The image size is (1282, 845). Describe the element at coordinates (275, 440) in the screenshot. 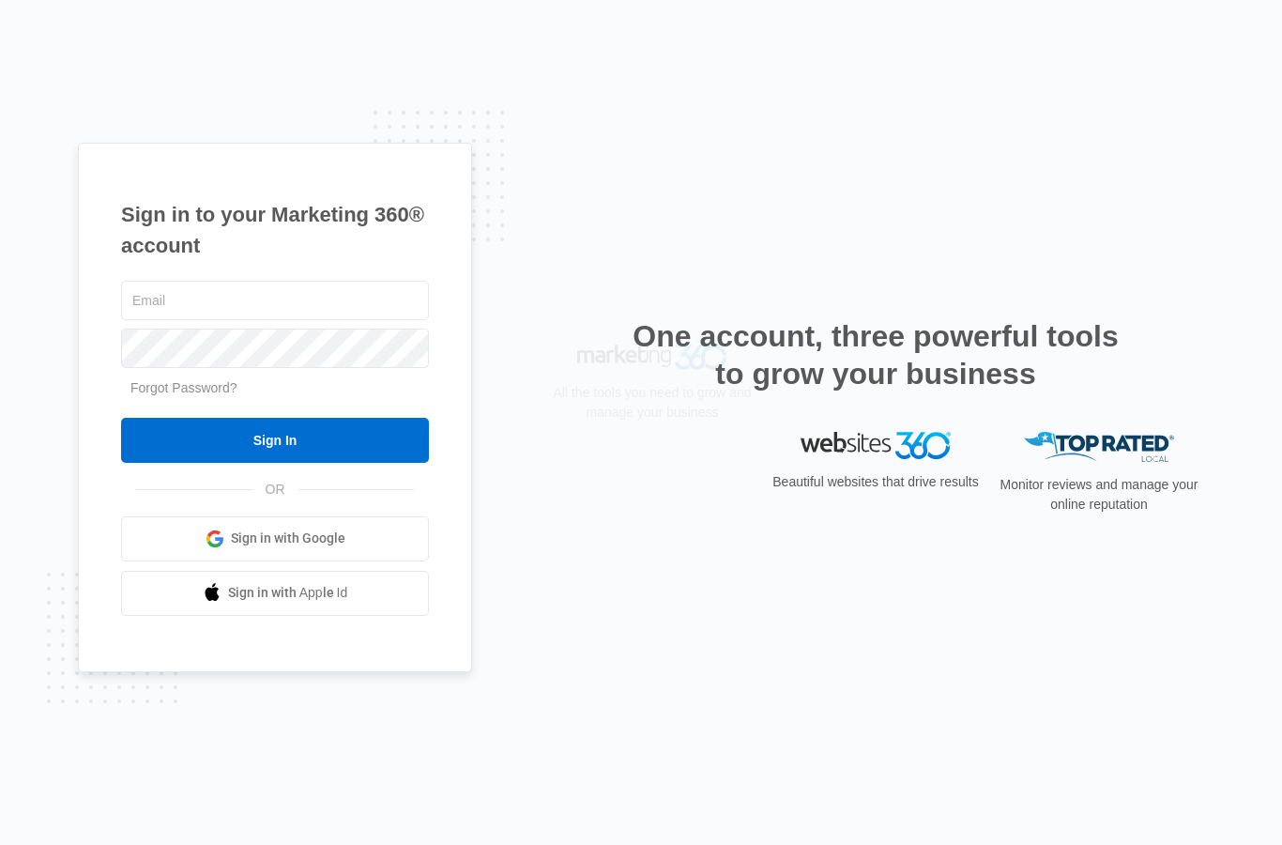

I see `input: Sign In` at that location.